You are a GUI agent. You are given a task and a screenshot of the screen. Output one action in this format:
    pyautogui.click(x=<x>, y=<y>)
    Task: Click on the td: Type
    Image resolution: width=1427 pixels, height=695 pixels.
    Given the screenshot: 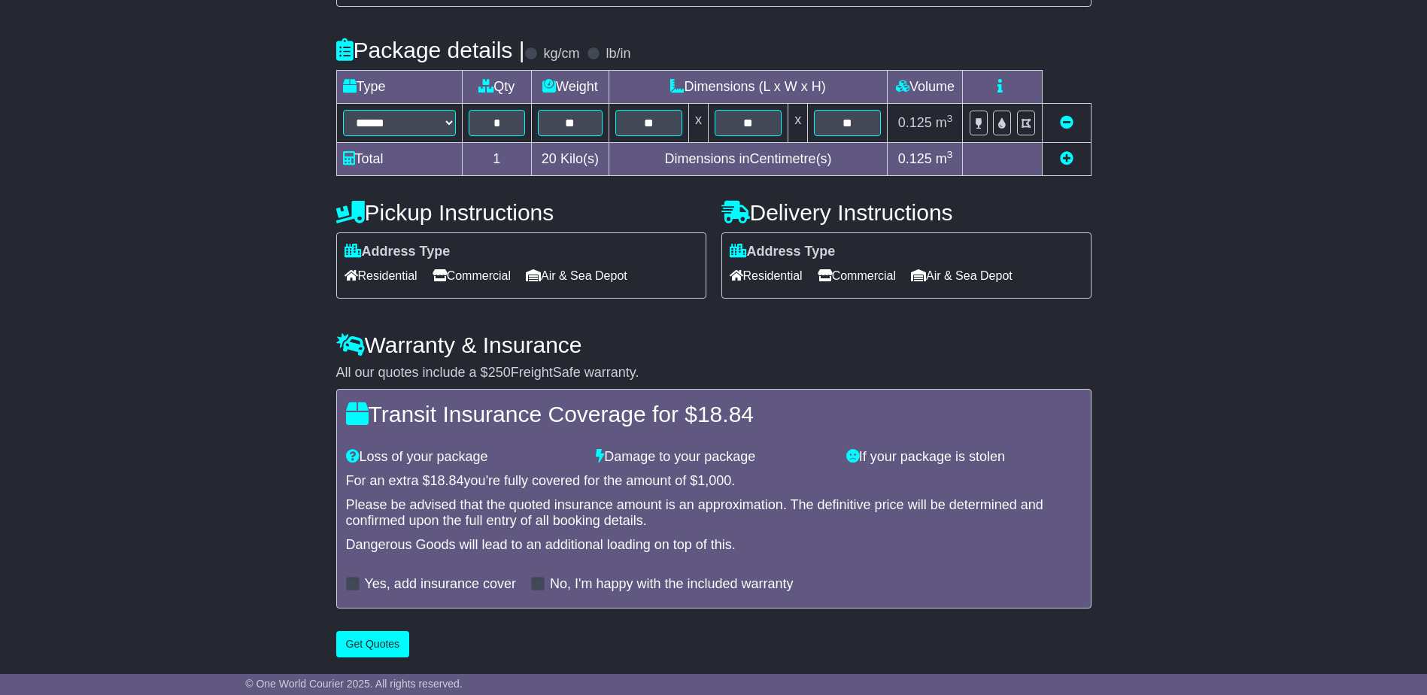 What is the action you would take?
    pyautogui.click(x=399, y=87)
    